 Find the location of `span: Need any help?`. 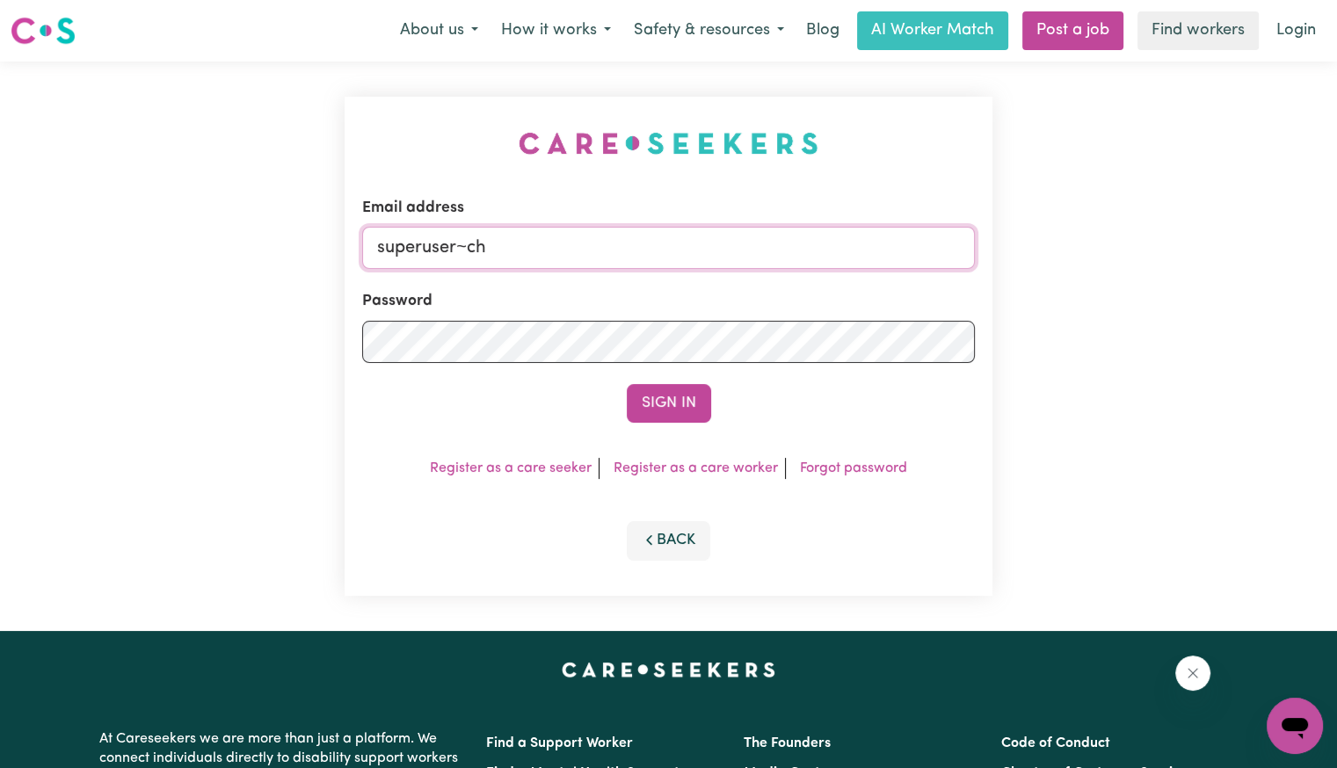

span: Need any help? is located at coordinates (58, 19).